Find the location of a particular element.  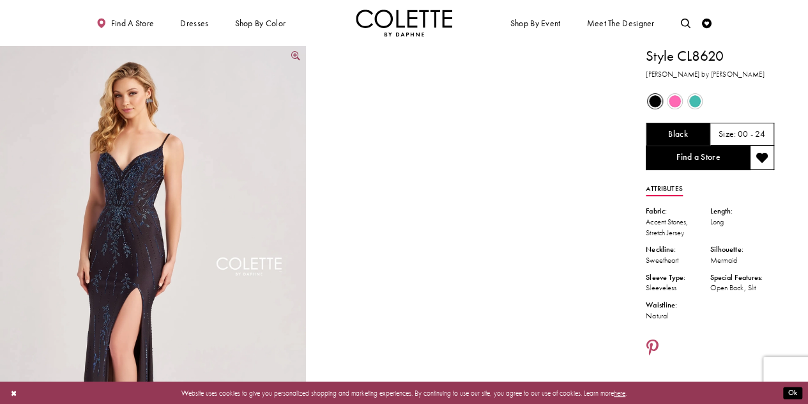

div: Sweetheart is located at coordinates (678, 260).